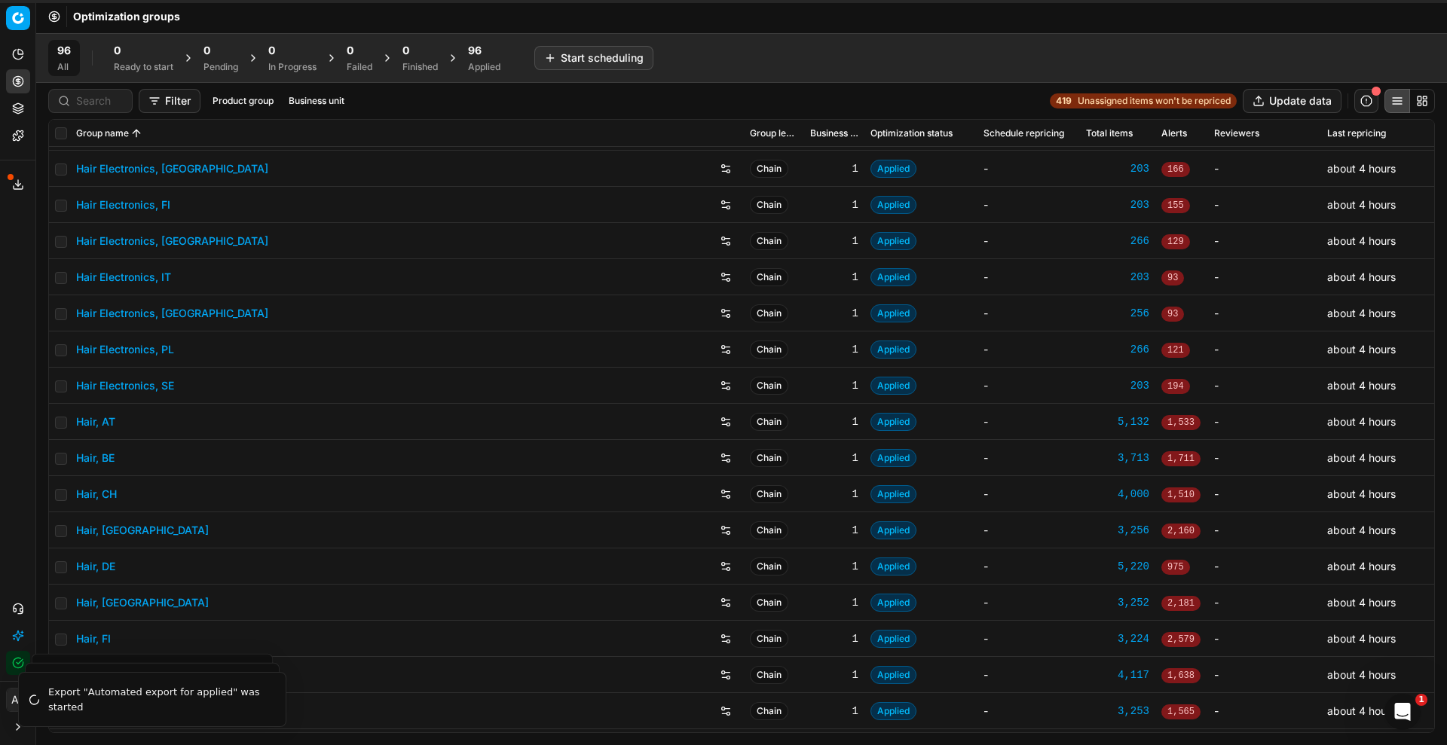 This screenshot has height=745, width=1447. Describe the element at coordinates (1236, 133) in the screenshot. I see `span: Reviewers` at that location.